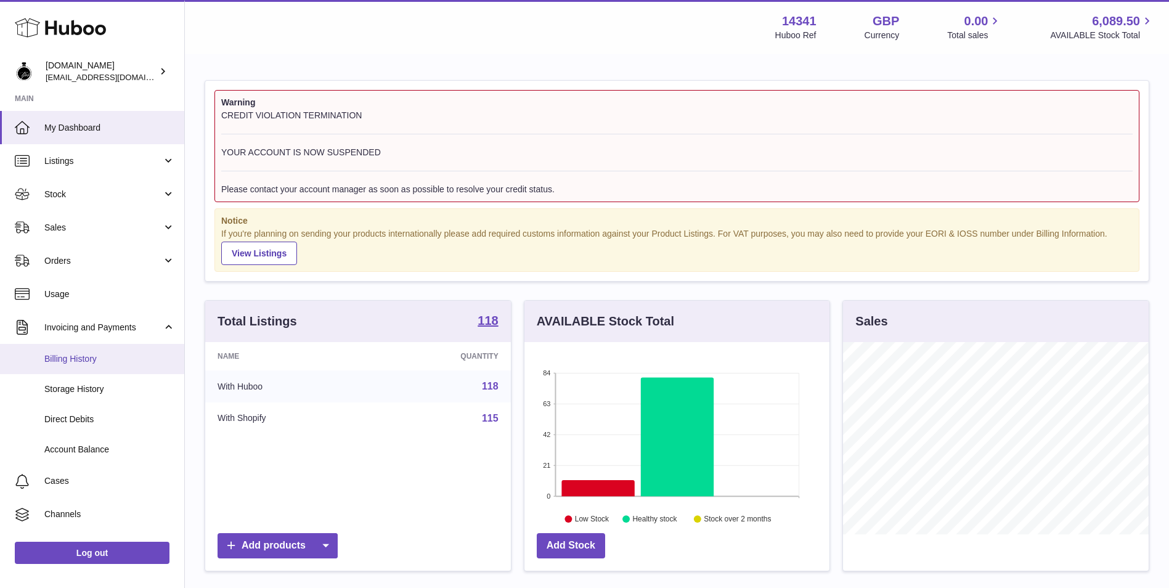  I want to click on span: My Dashboard, so click(110, 128).